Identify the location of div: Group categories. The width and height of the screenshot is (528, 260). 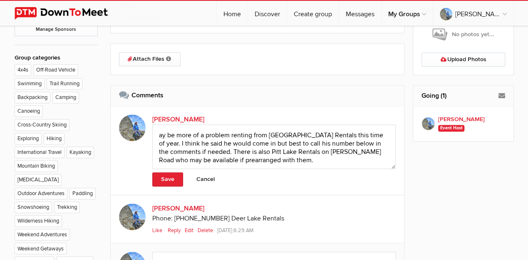
(56, 58).